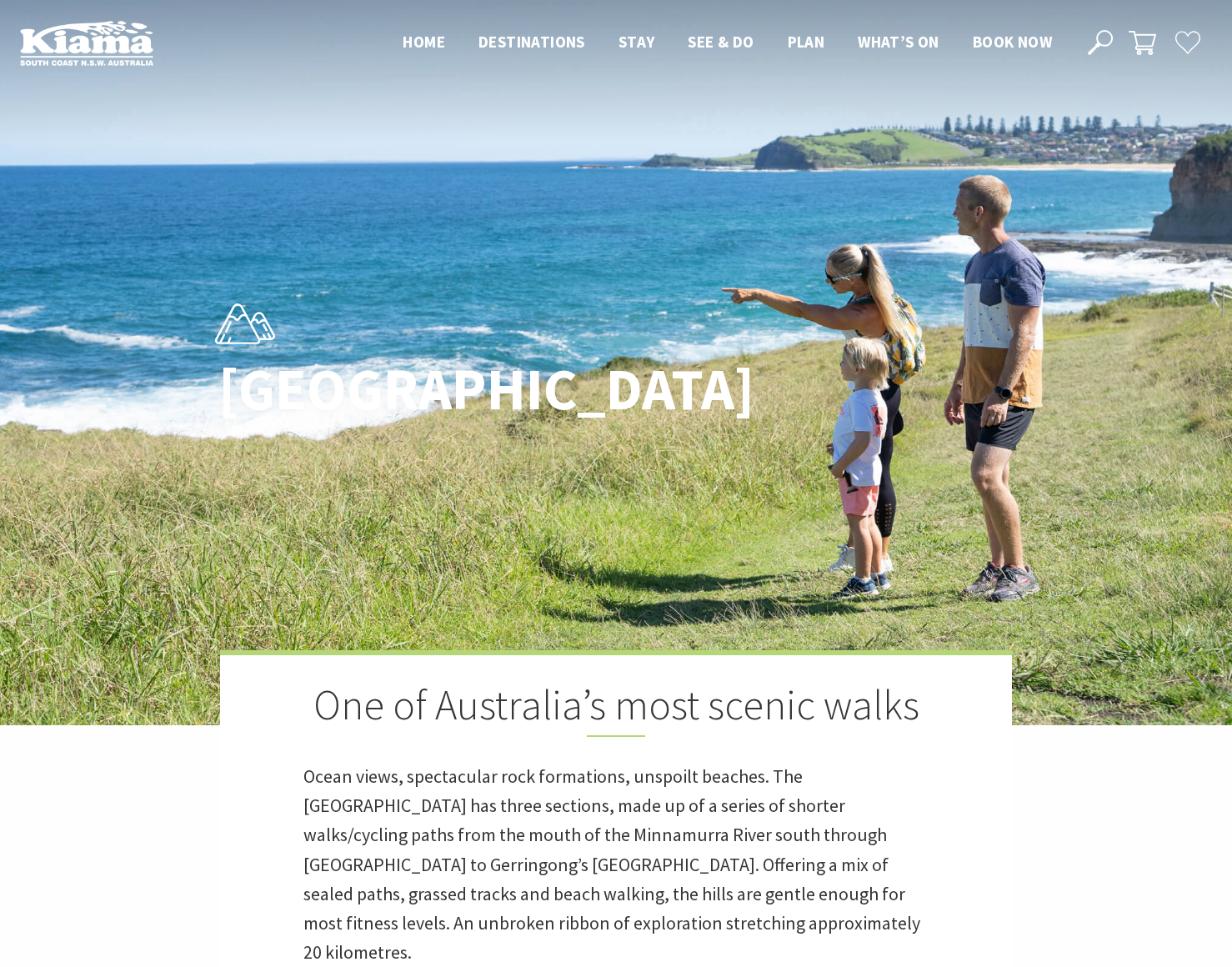 The image size is (1232, 967). Describe the element at coordinates (806, 42) in the screenshot. I see `span: Plan` at that location.